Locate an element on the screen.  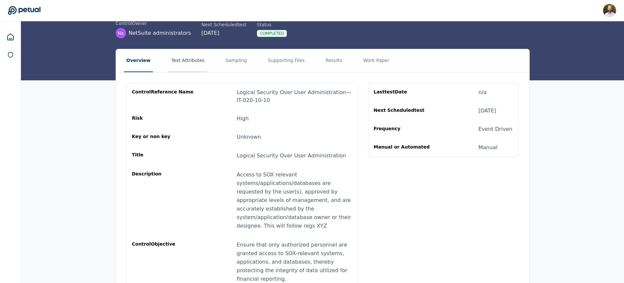
button: Supporting Files is located at coordinates (286, 61).